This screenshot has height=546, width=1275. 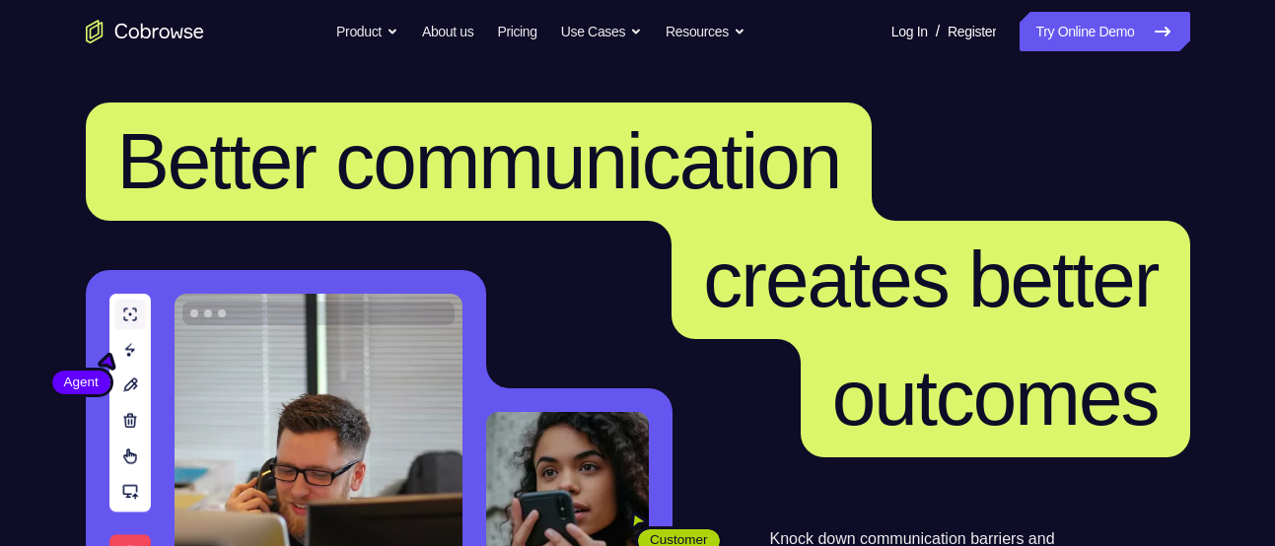 What do you see at coordinates (909, 32) in the screenshot?
I see `a: Log In` at bounding box center [909, 32].